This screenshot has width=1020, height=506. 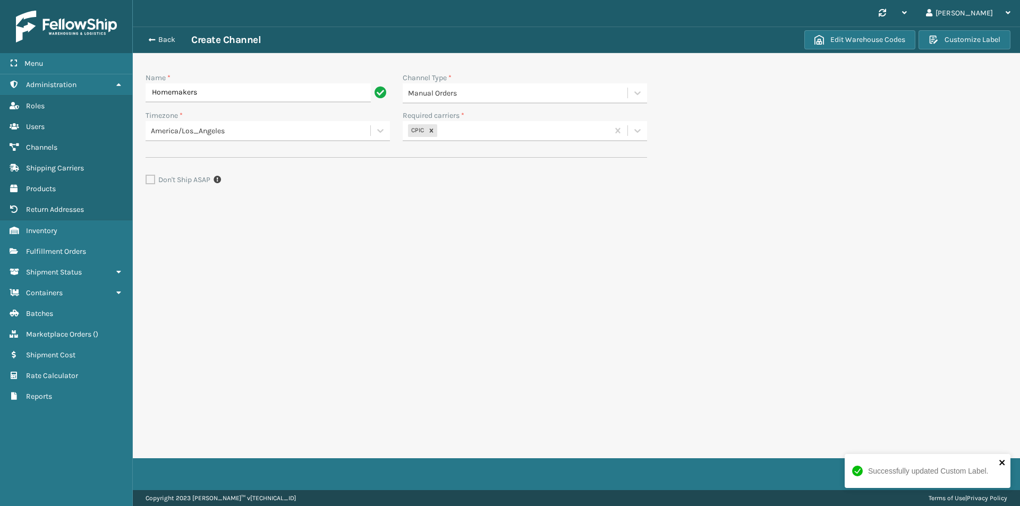 I want to click on span: Reports, so click(x=39, y=396).